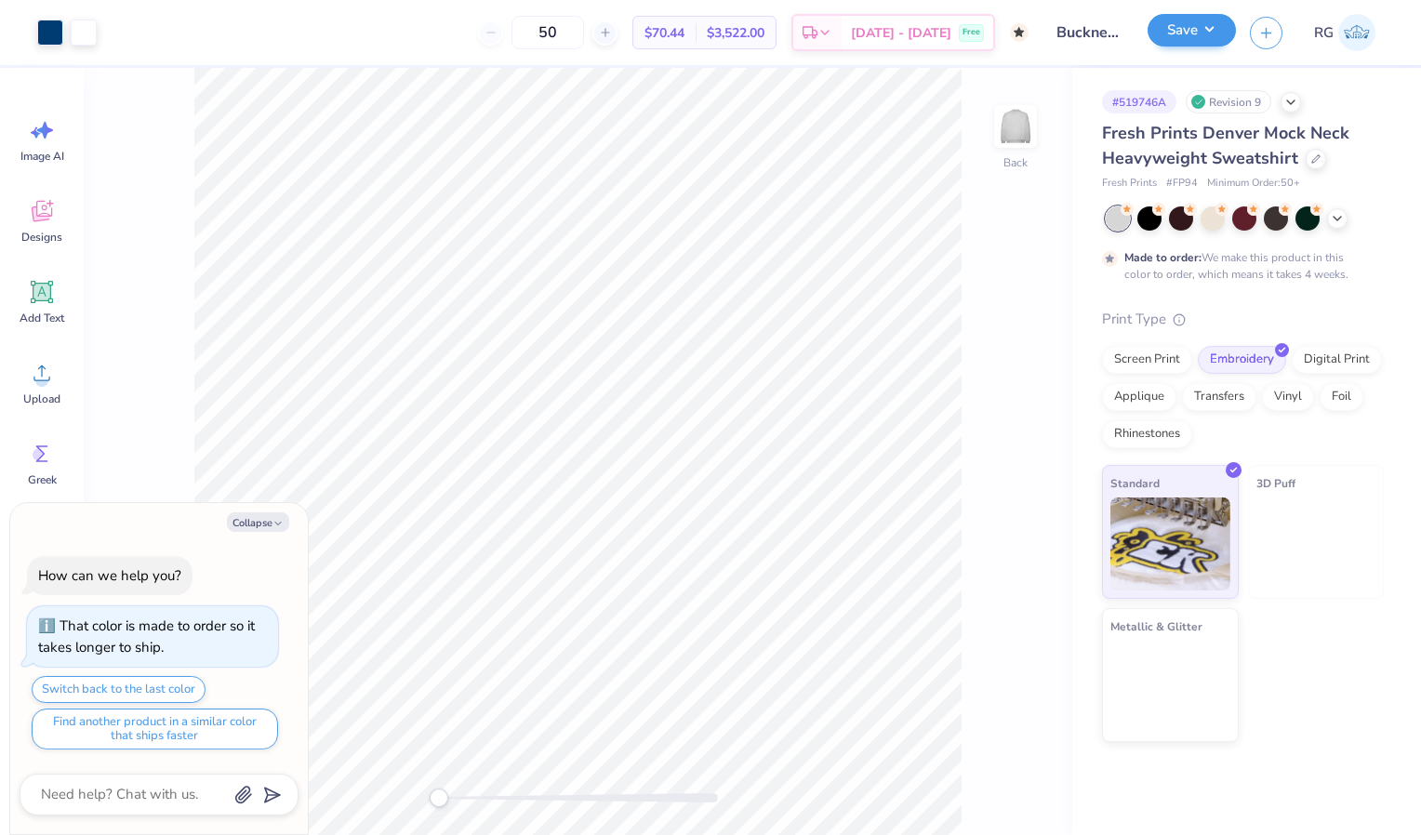 The width and height of the screenshot is (1421, 835). I want to click on span: Image AI, so click(42, 156).